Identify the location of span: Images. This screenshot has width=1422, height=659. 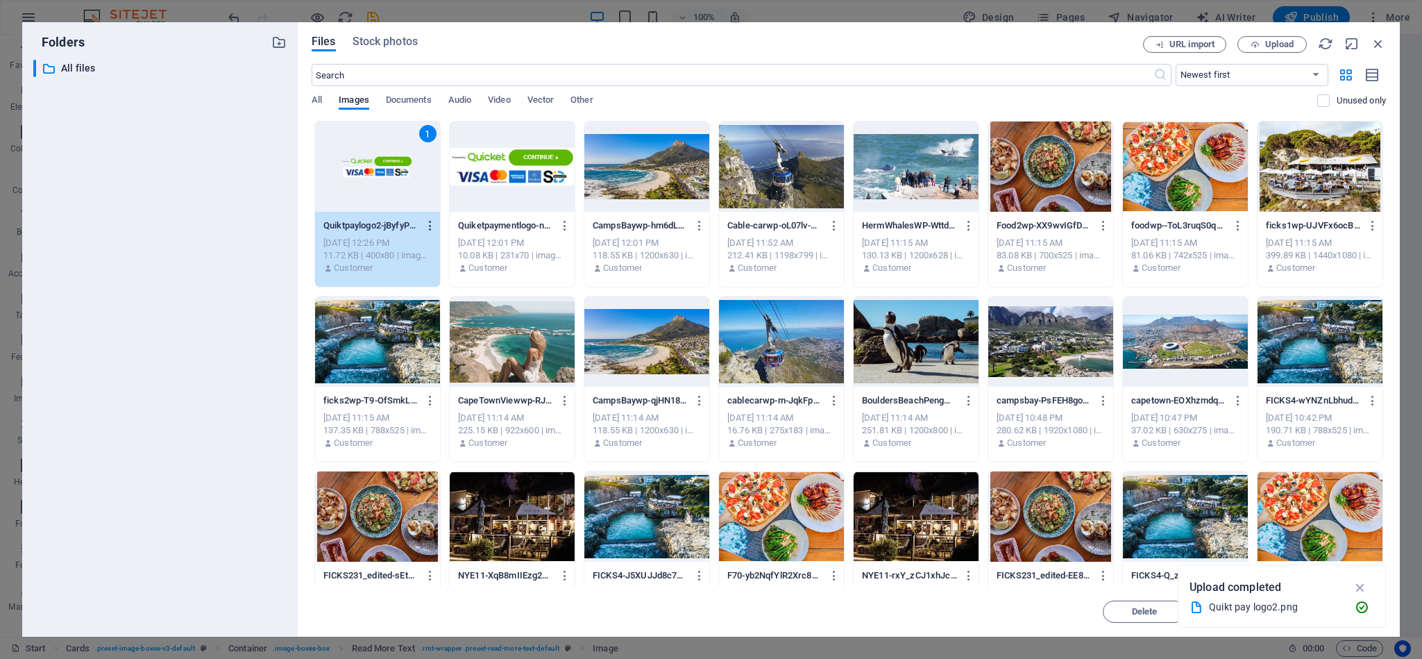
(354, 101).